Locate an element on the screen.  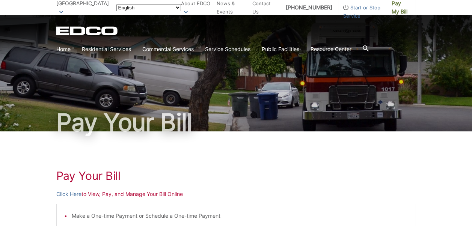
select: Select a language is located at coordinates (149, 8).